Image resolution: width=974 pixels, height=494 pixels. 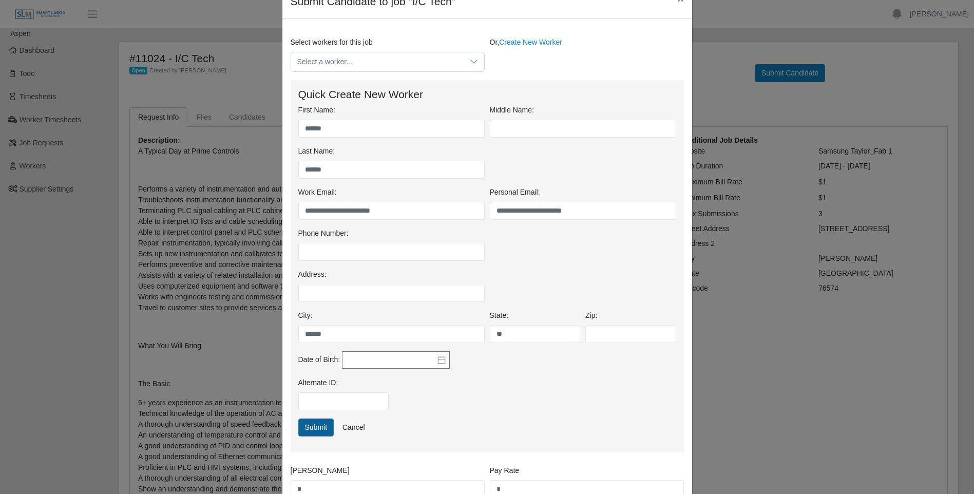 What do you see at coordinates (504, 470) in the screenshot?
I see `label: Pay Rate` at bounding box center [504, 470].